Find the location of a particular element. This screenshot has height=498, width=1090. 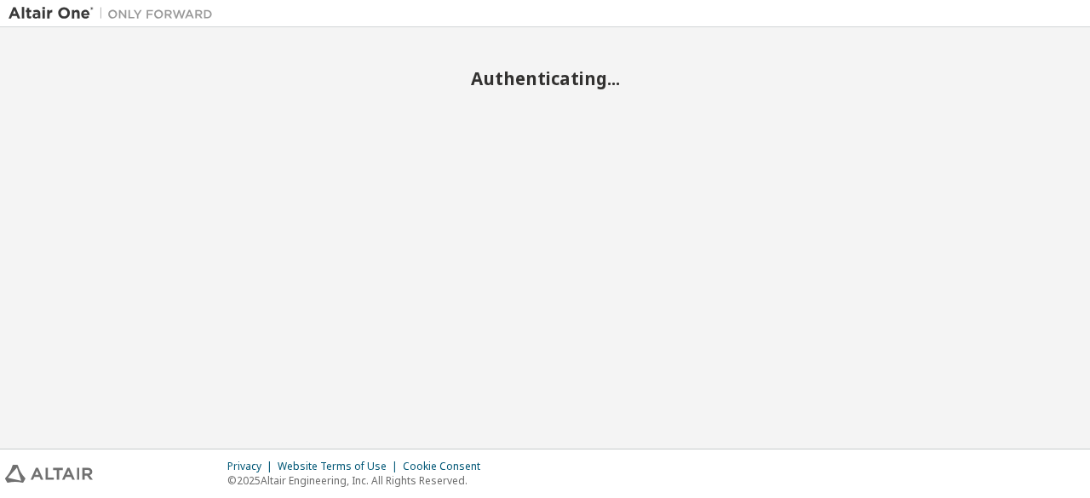

img: Altair One is located at coordinates (115, 14).